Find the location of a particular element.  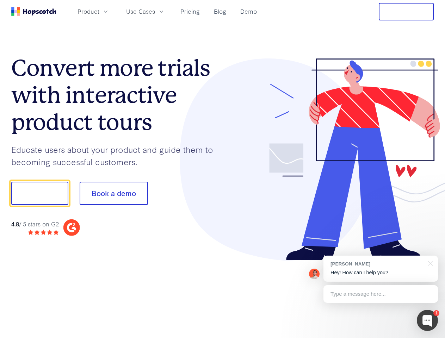

a: Free Trial is located at coordinates (407, 12).